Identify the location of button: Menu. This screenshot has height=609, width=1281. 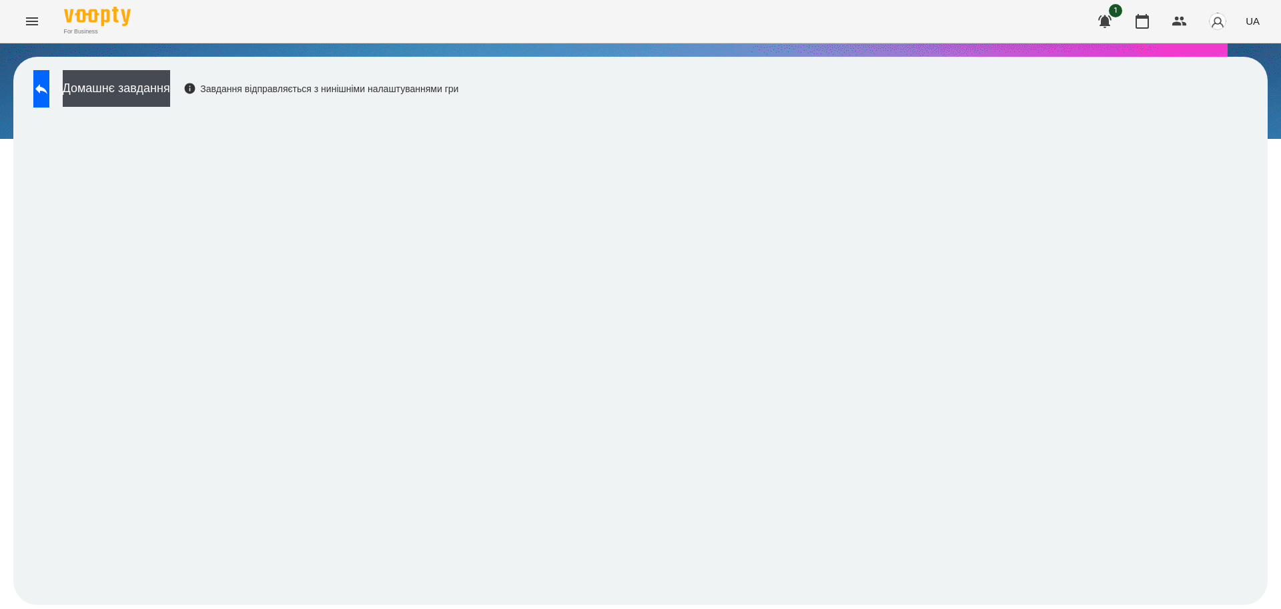
(32, 21).